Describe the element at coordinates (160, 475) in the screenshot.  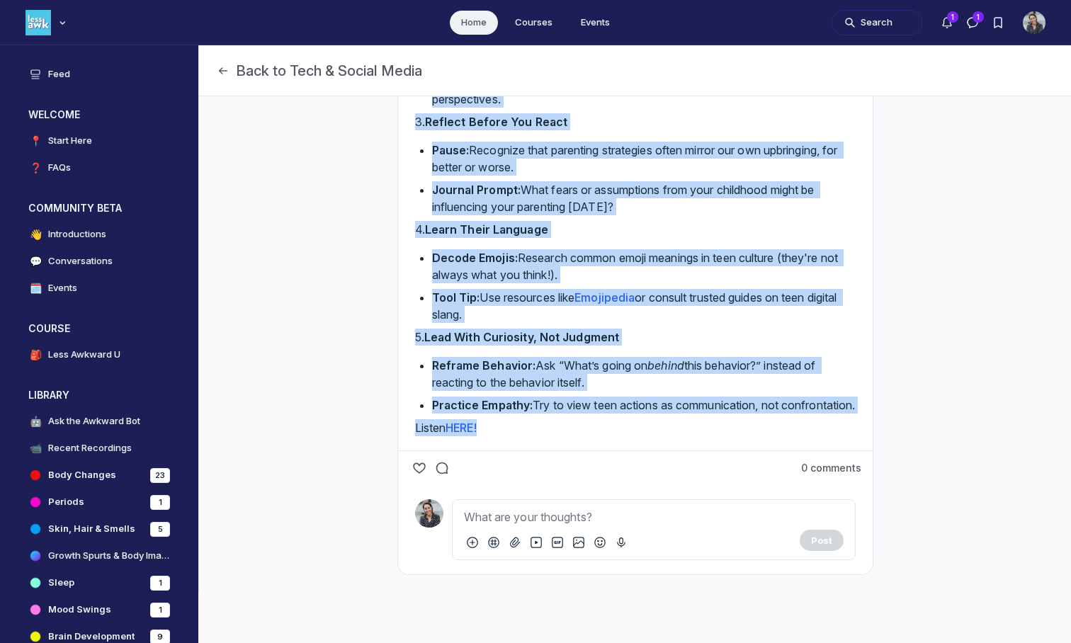
I see `div: 23` at that location.